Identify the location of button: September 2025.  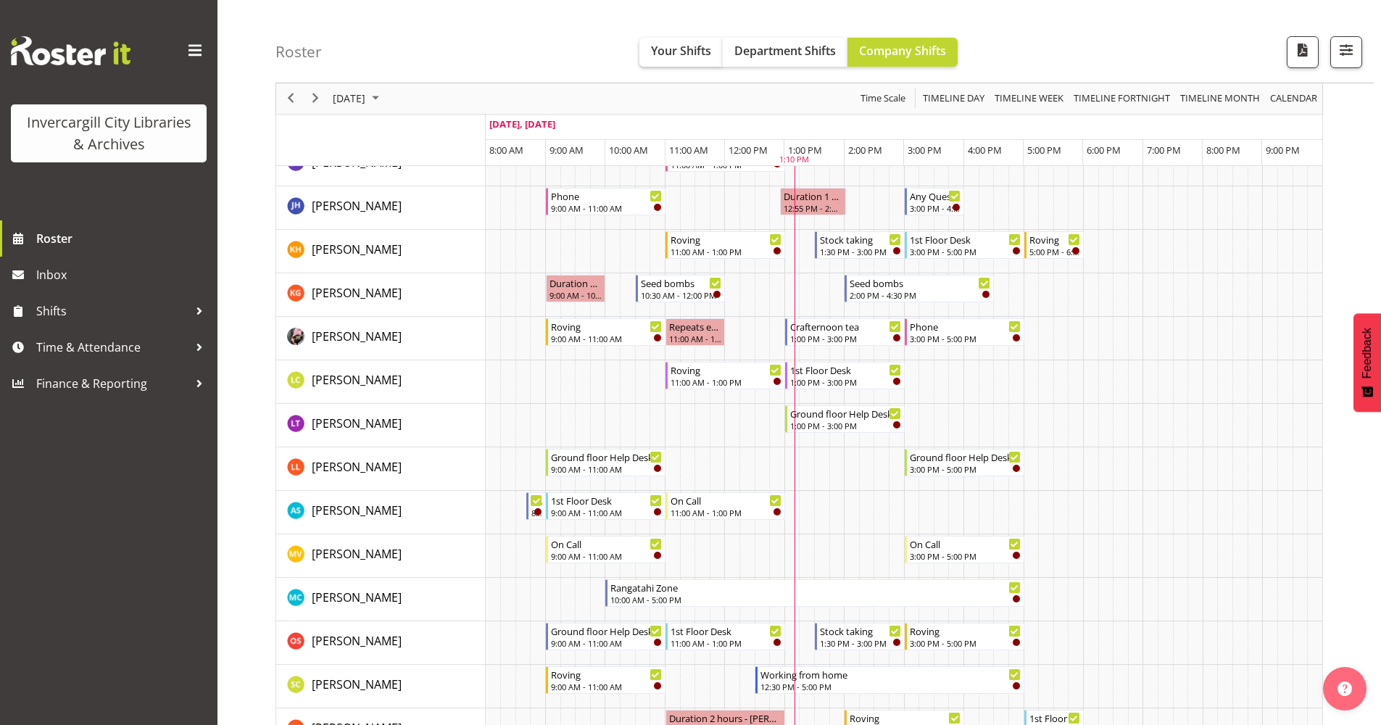
(358, 99).